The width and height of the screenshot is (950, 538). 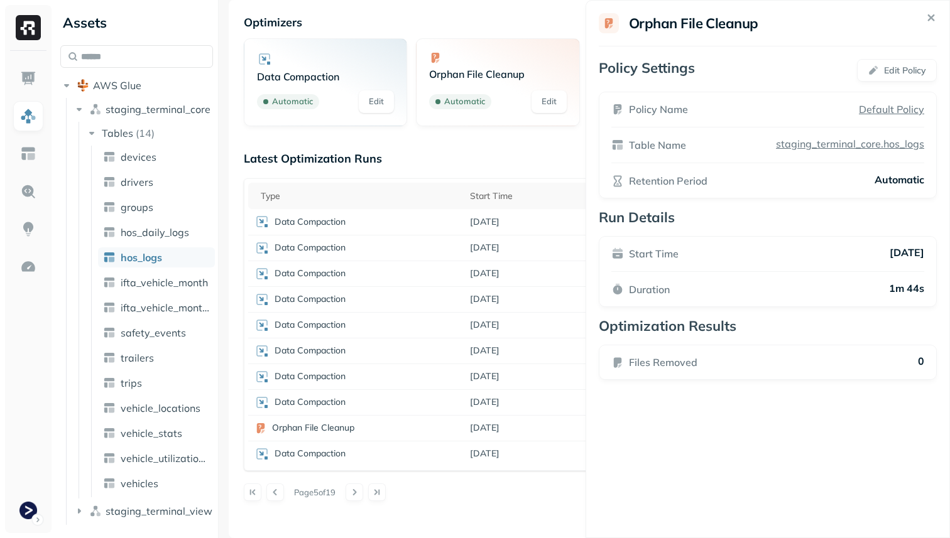 I want to click on p: Table Name, so click(x=657, y=145).